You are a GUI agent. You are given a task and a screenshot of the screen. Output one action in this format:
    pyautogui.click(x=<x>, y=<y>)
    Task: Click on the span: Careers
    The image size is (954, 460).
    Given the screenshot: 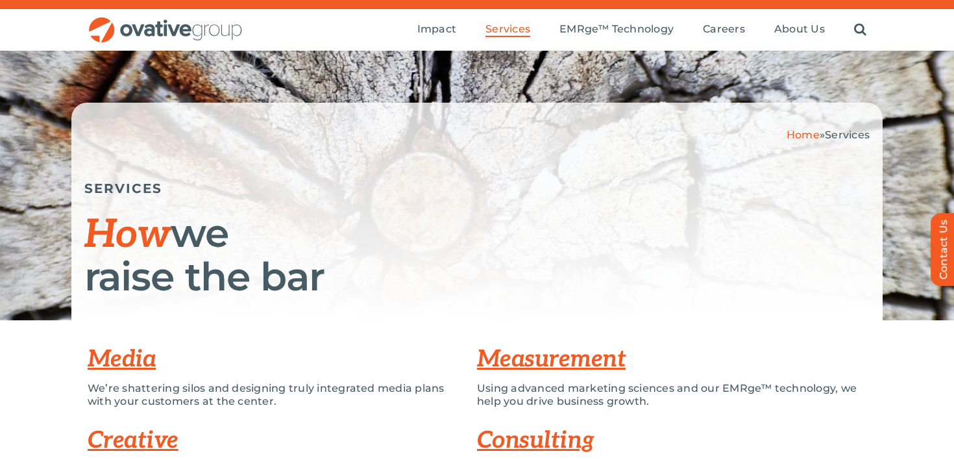 What is the action you would take?
    pyautogui.click(x=724, y=29)
    